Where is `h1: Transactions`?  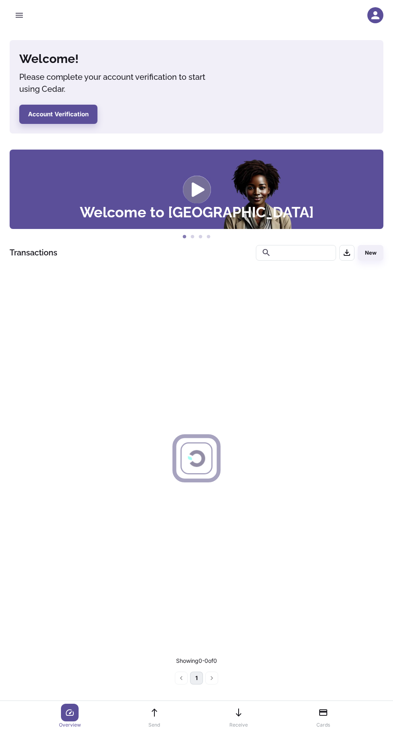 h1: Transactions is located at coordinates (33, 253).